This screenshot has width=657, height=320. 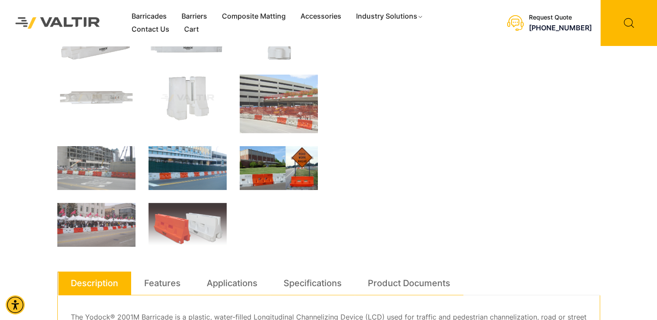 I want to click on a: Specifications, so click(x=313, y=283).